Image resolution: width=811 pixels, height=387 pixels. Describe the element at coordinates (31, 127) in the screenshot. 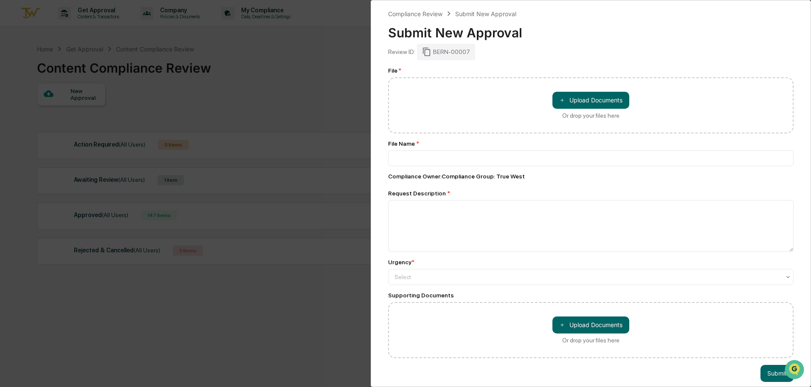

I see `a: 🔎Data Lookup` at that location.